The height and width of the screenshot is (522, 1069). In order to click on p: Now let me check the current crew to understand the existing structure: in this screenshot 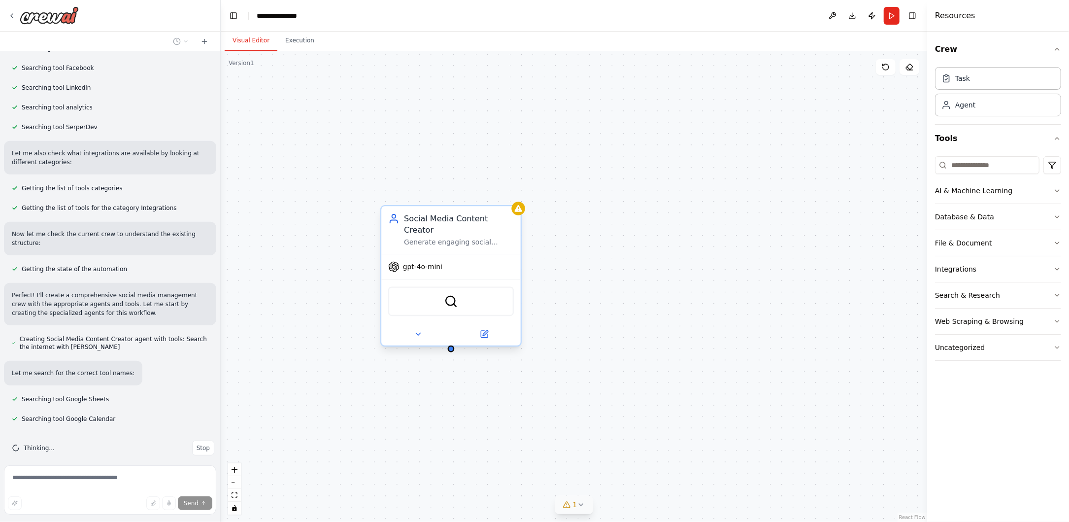, I will do `click(110, 238)`.